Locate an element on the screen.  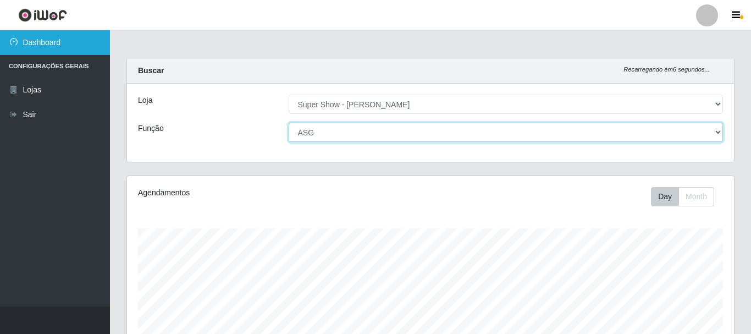
div: Agendamentos is located at coordinates (255, 192).